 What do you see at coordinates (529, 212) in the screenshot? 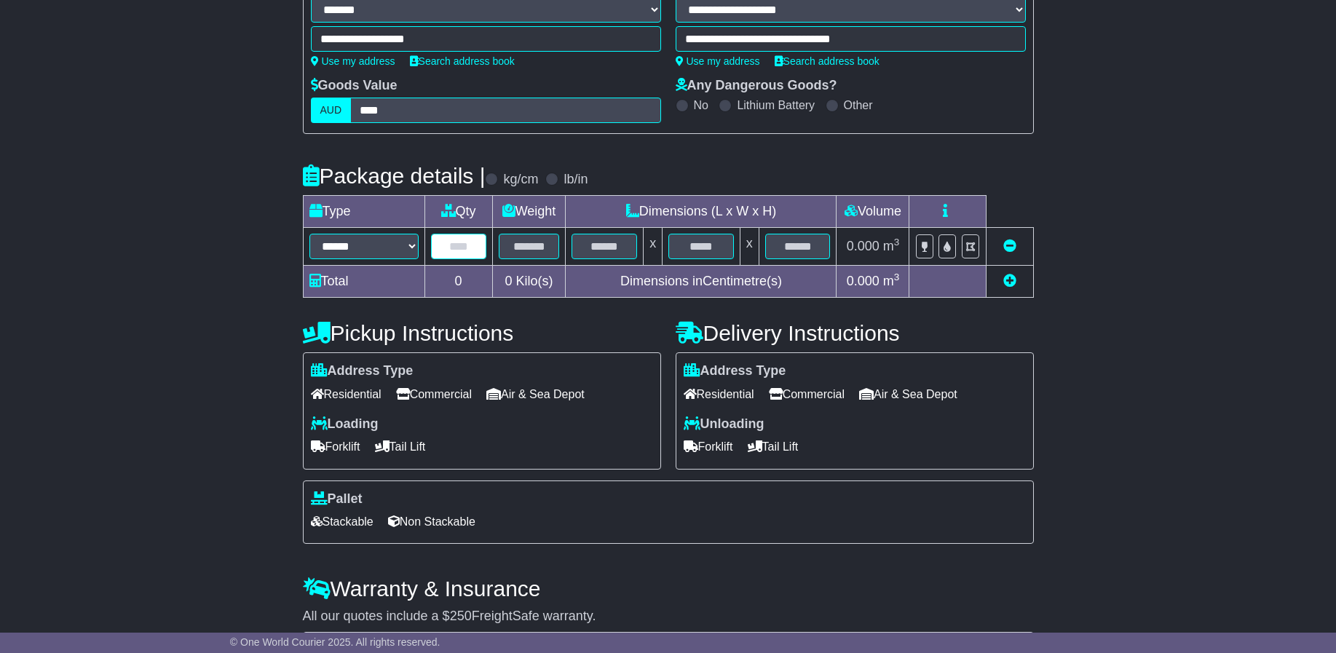
I see `td: Weight` at bounding box center [529, 212].